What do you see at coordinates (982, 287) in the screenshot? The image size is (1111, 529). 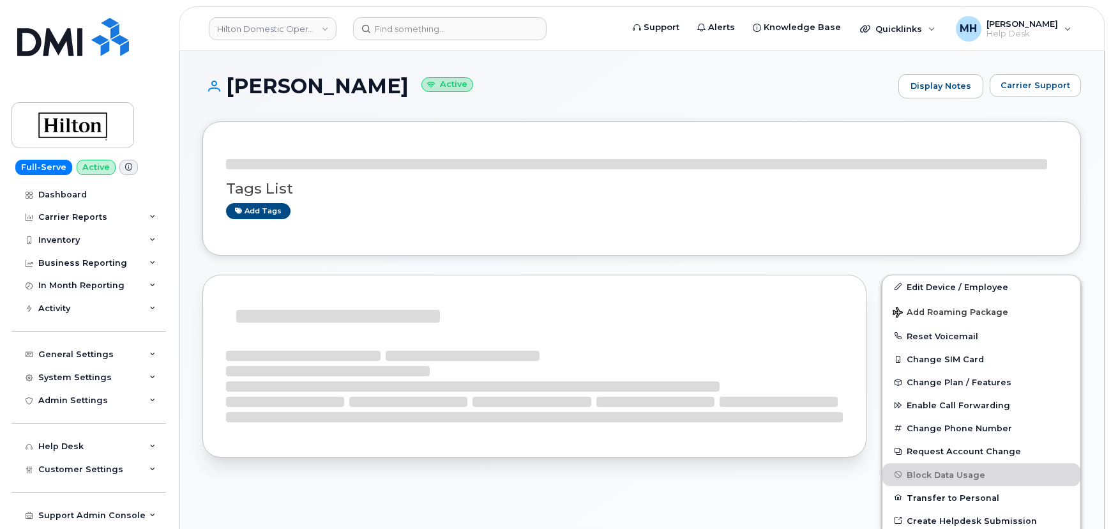 I see `a: Edit Device / Employee` at bounding box center [982, 287].